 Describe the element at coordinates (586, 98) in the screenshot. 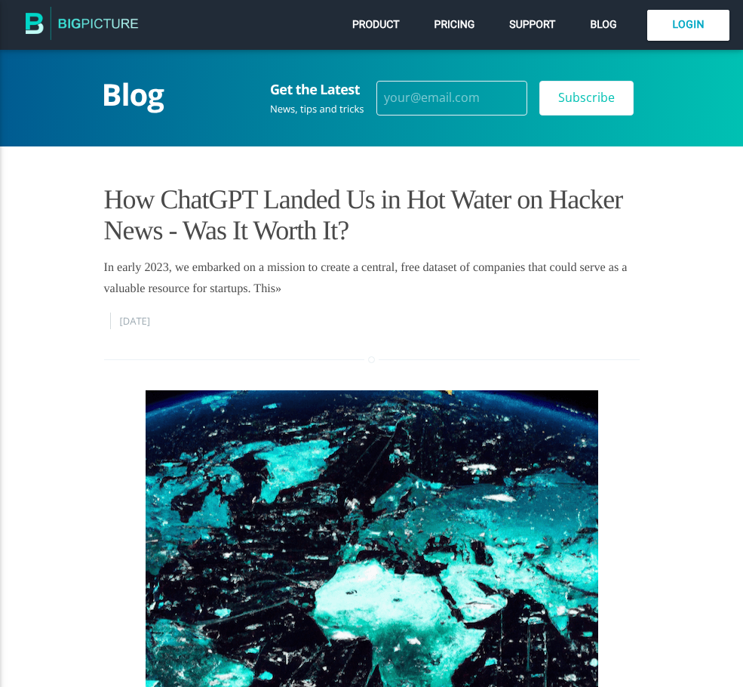

I see `input: Subscribe` at that location.